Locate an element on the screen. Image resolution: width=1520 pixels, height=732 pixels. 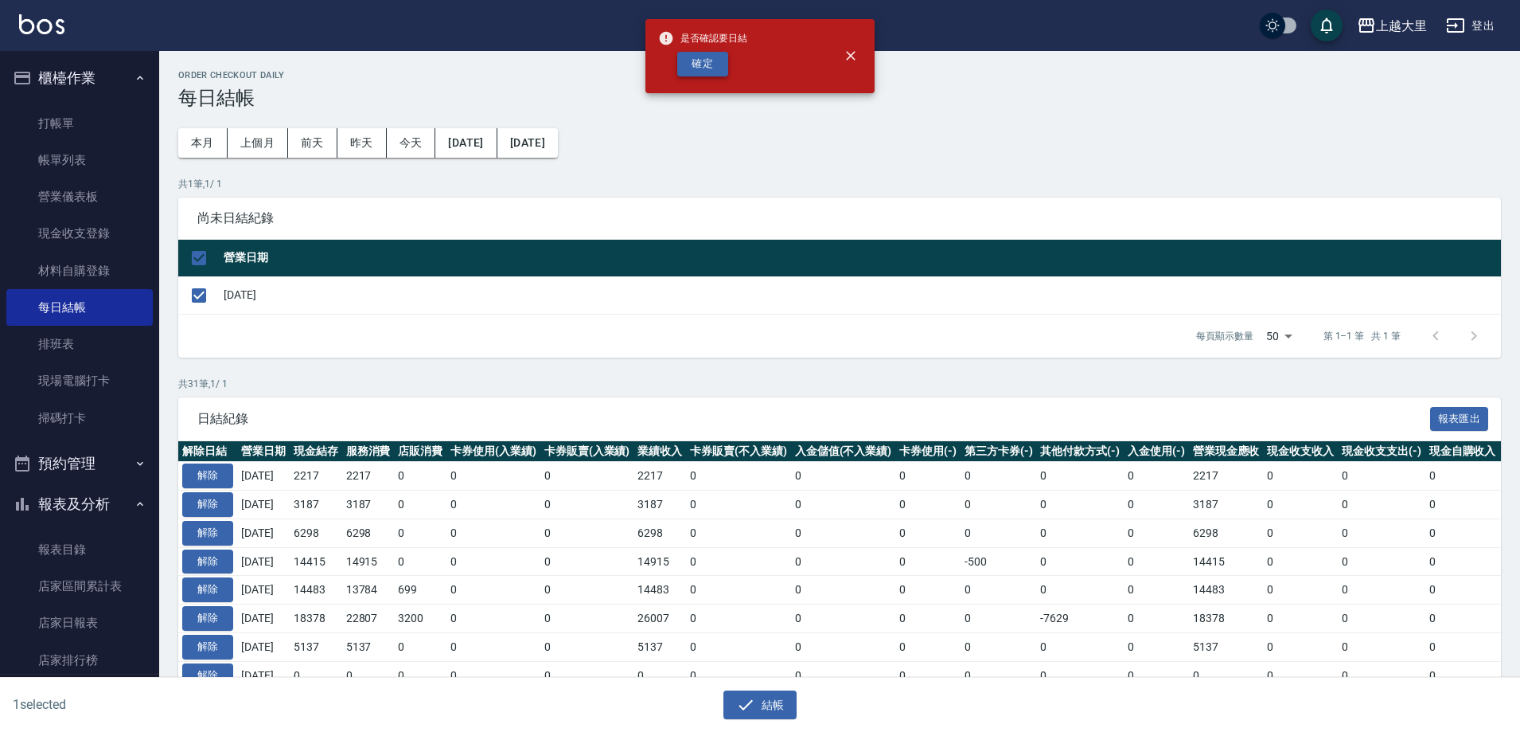
a: 掃碼打卡 is located at coordinates (80, 418).